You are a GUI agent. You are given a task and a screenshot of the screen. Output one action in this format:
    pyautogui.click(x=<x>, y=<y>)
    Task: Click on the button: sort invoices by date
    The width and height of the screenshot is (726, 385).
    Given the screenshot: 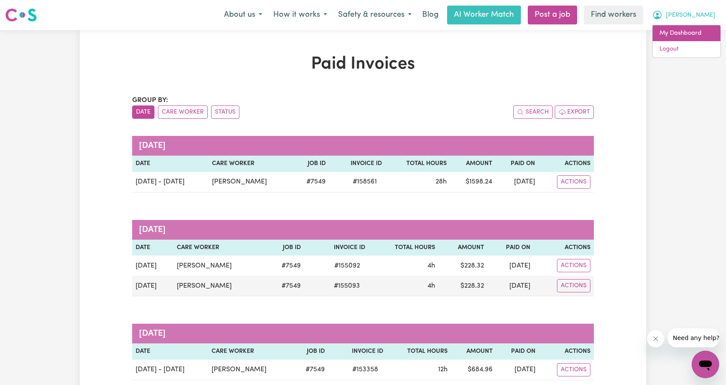 What is the action you would take?
    pyautogui.click(x=143, y=112)
    